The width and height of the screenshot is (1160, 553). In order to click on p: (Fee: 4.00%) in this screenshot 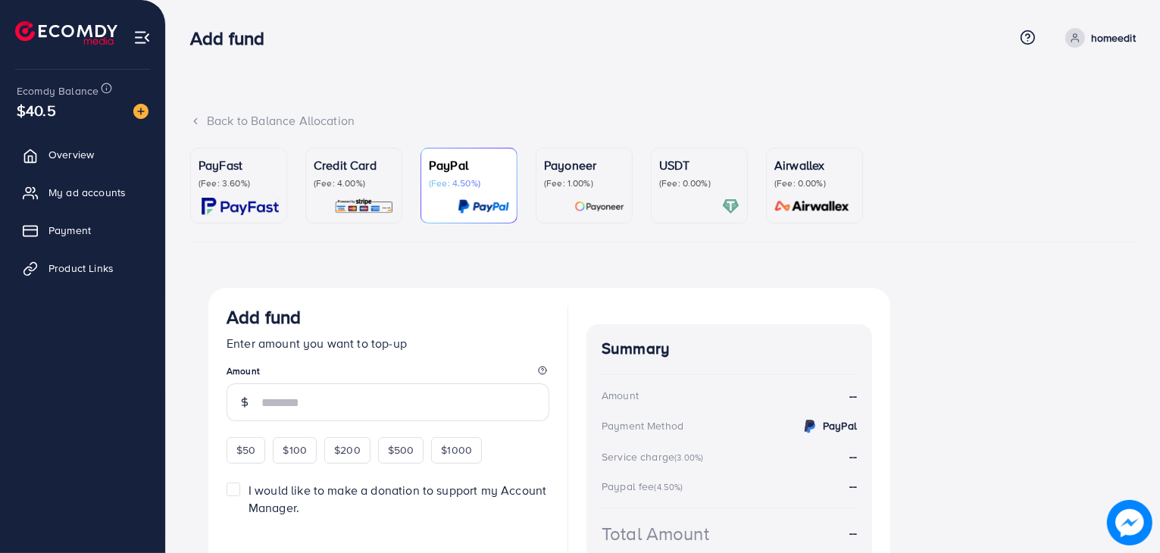, I will do `click(354, 183)`.